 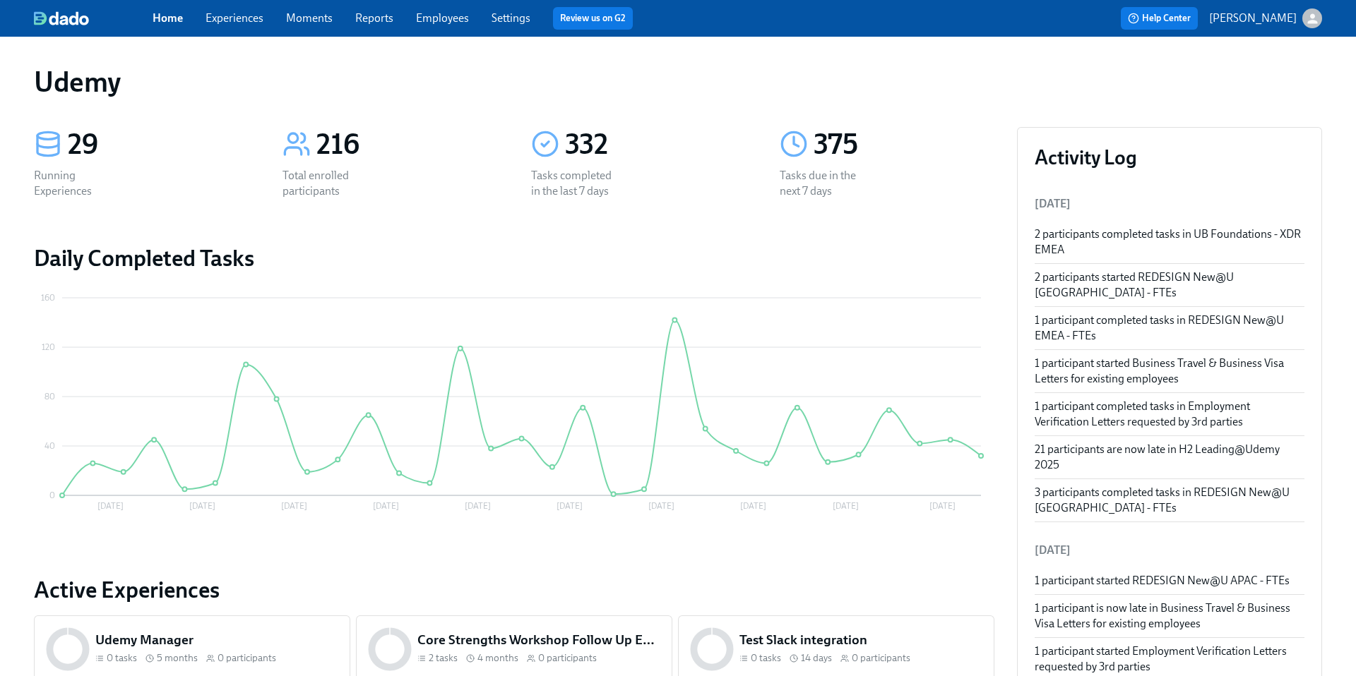 What do you see at coordinates (167, 18) in the screenshot?
I see `a: Home` at bounding box center [167, 18].